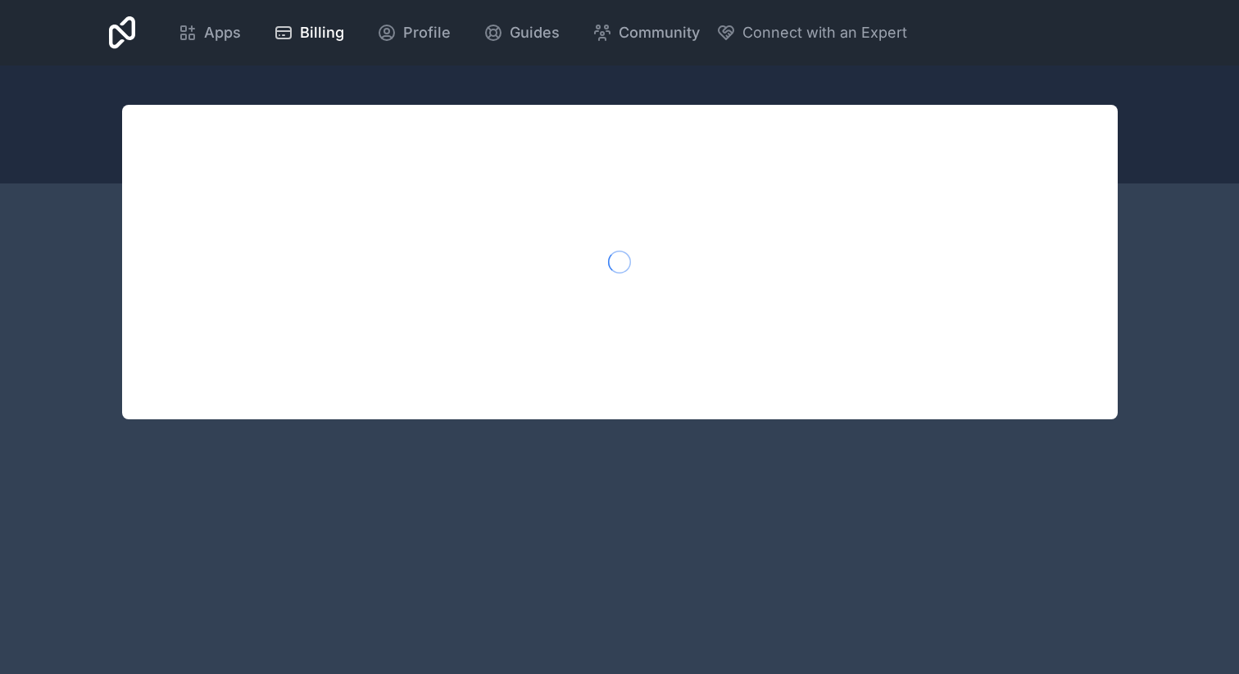  I want to click on span: Guides, so click(534, 33).